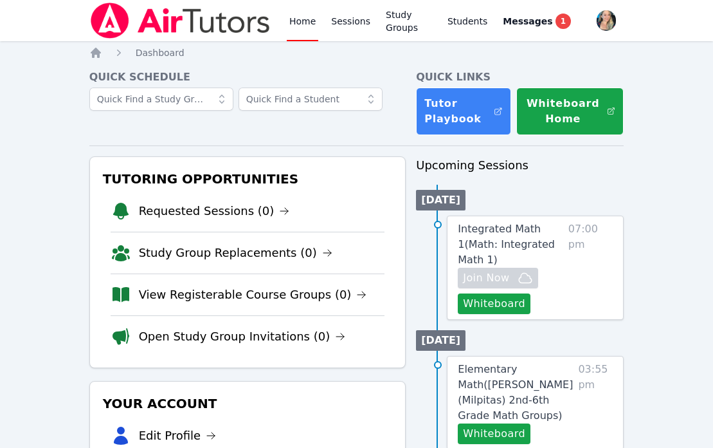 The image size is (713, 448). What do you see at coordinates (248, 179) in the screenshot?
I see `h3: Tutoring Opportunities` at bounding box center [248, 179].